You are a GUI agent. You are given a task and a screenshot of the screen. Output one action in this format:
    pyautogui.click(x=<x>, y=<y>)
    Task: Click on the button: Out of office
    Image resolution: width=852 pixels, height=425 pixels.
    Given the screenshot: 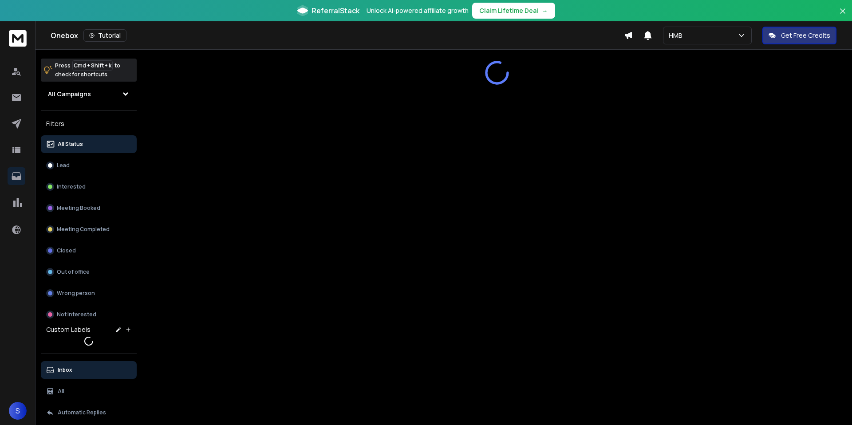 What is the action you would take?
    pyautogui.click(x=89, y=272)
    